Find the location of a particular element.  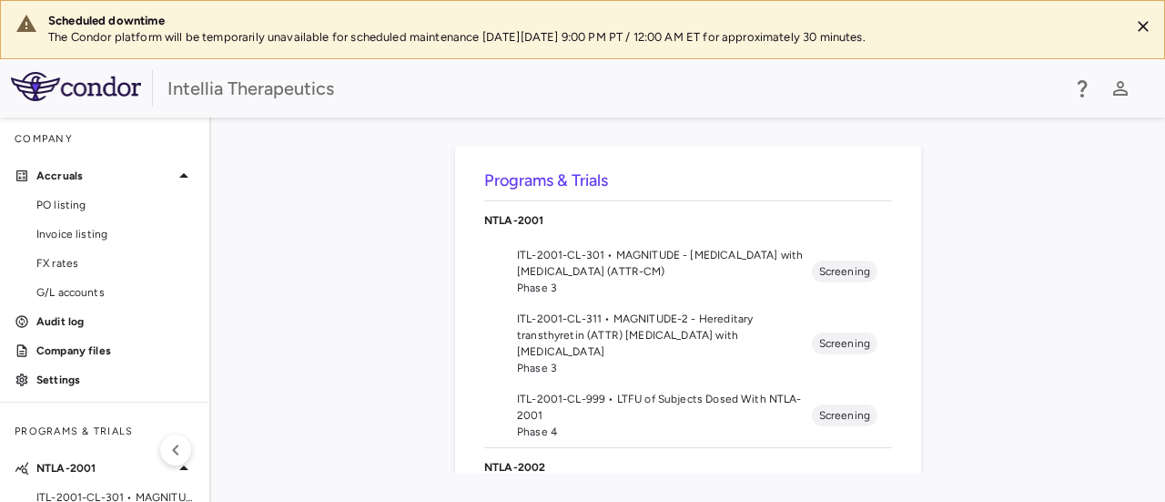

p: Company files is located at coordinates (116, 350).